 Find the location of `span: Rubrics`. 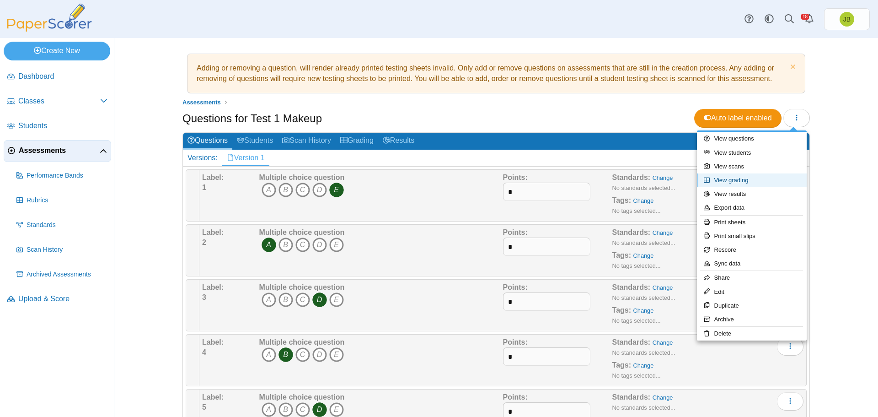

span: Rubrics is located at coordinates (67, 200).